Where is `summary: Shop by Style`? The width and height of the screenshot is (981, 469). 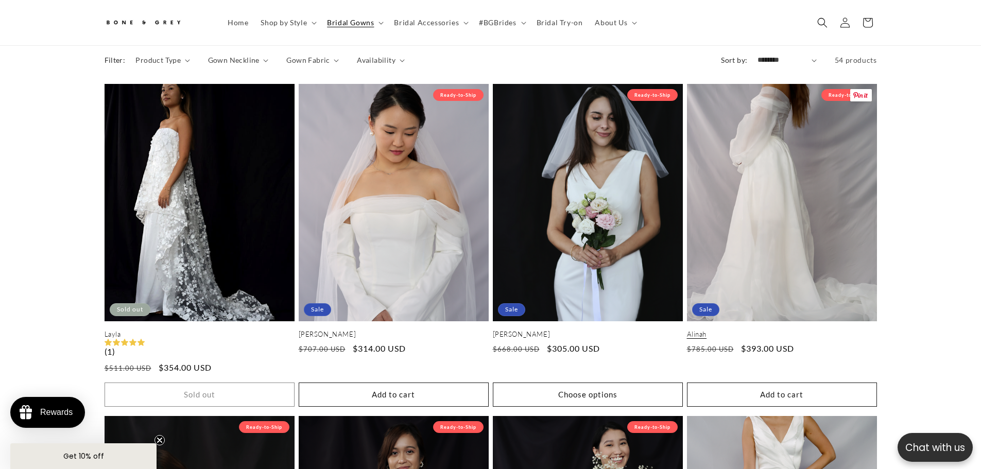
summary: Shop by Style is located at coordinates (287, 23).